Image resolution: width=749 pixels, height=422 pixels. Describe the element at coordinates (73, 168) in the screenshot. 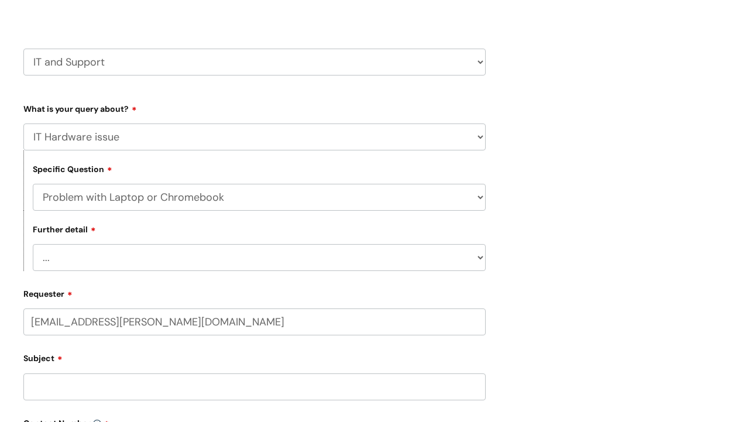

I see `label: Specific Question` at that location.